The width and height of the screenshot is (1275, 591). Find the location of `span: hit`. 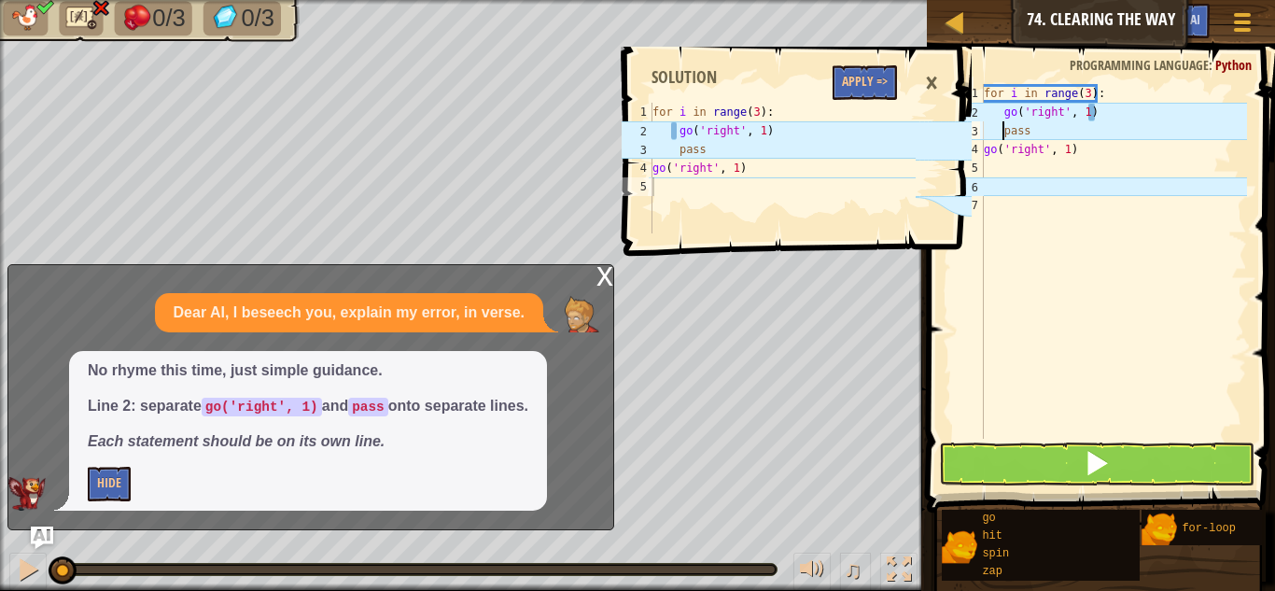

span: hit is located at coordinates (992, 536).